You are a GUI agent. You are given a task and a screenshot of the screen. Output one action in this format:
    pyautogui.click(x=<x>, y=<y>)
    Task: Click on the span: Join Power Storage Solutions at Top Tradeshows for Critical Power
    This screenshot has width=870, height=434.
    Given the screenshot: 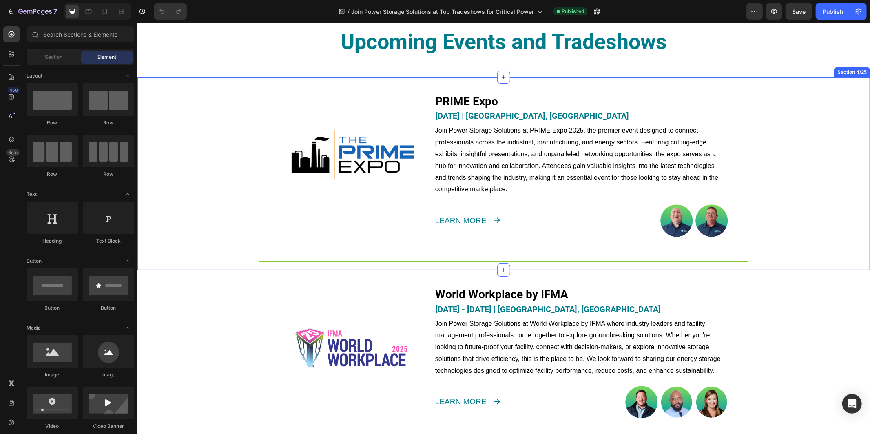 What is the action you would take?
    pyautogui.click(x=443, y=11)
    